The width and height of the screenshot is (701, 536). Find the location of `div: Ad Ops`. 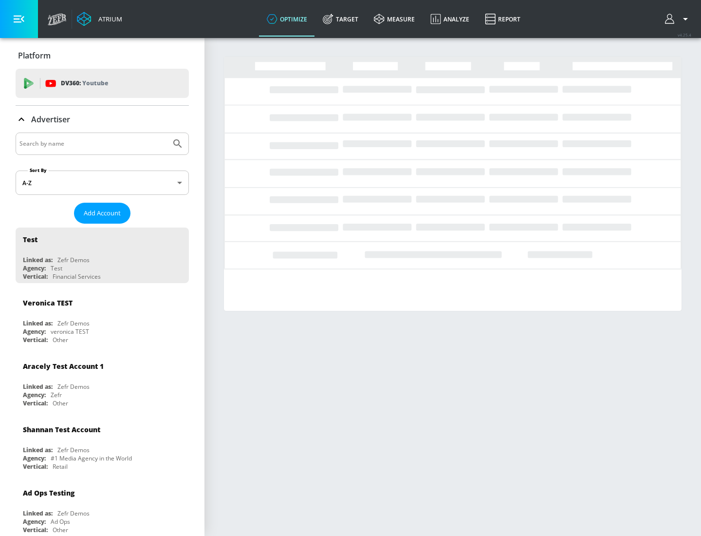

div: Ad Ops is located at coordinates (60, 521).